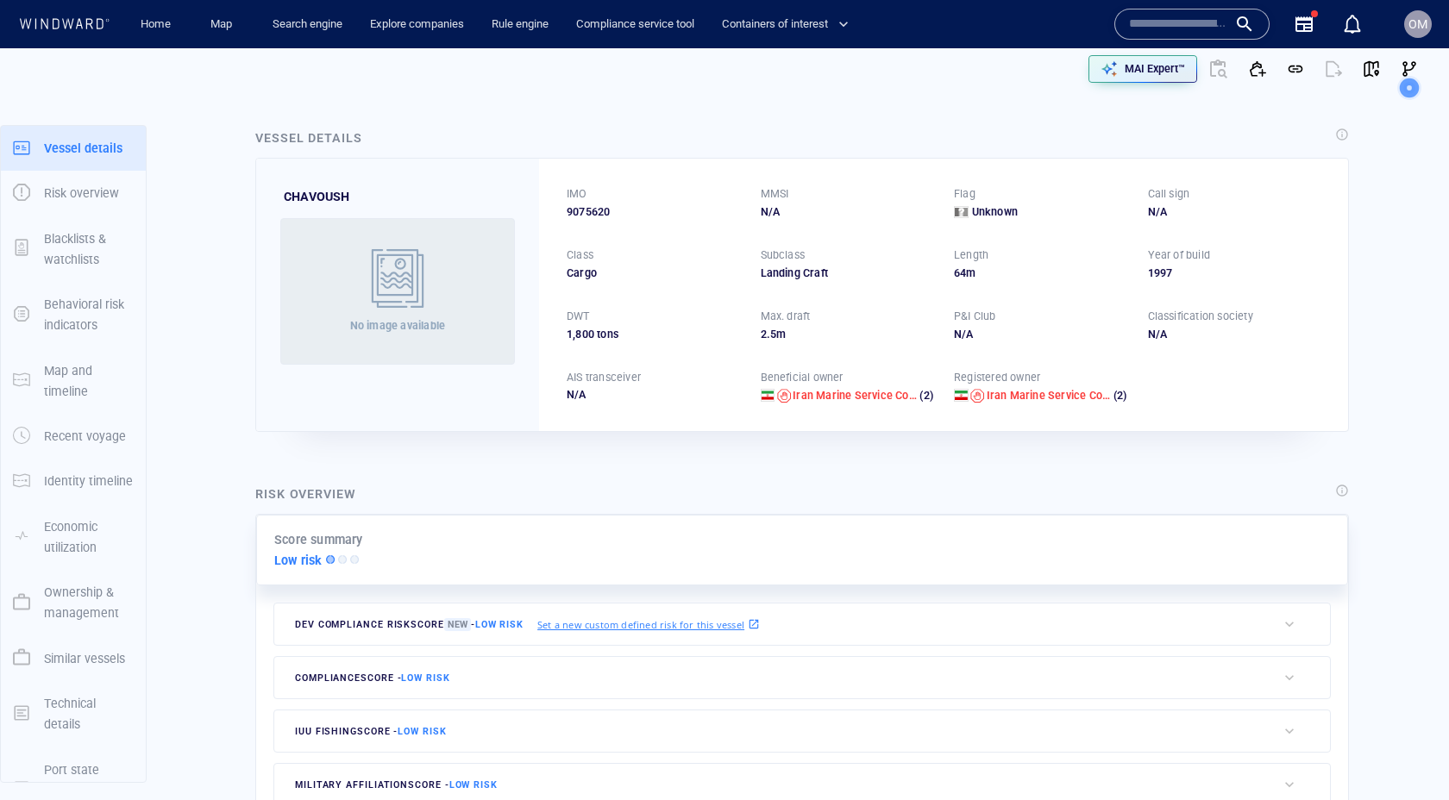 The image size is (1449, 800). What do you see at coordinates (89, 315) in the screenshot?
I see `p: Behavioral risk indicators` at bounding box center [89, 315].